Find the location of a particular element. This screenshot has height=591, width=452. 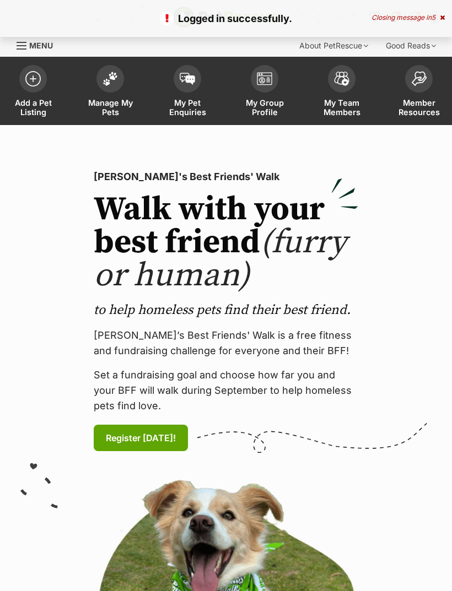

a: Manage My Pets is located at coordinates (110, 92).